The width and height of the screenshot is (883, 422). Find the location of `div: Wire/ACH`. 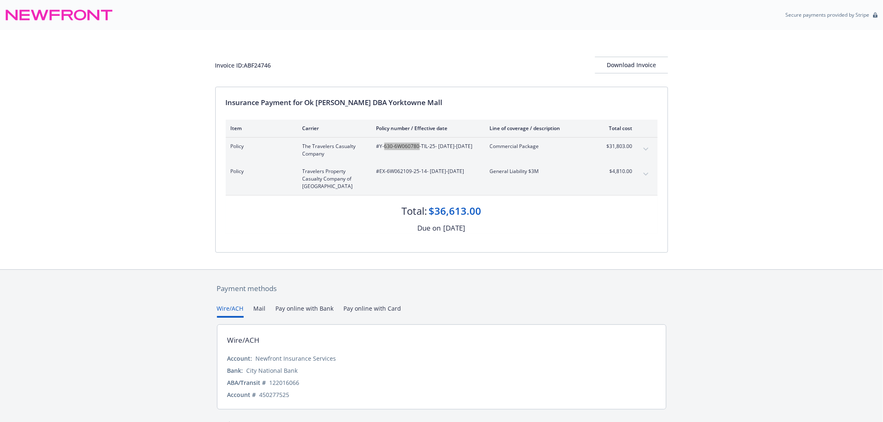

div: Wire/ACH is located at coordinates (244, 340).